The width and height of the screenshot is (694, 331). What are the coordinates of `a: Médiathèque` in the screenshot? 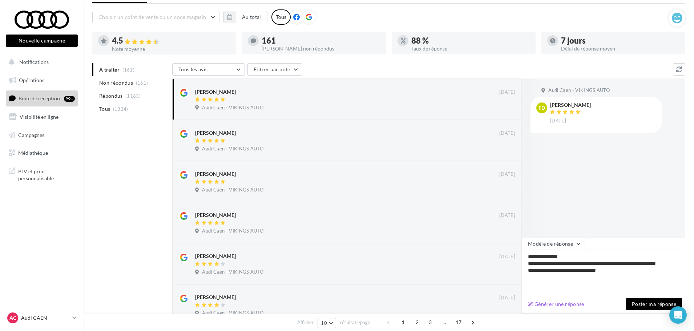 It's located at (42, 153).